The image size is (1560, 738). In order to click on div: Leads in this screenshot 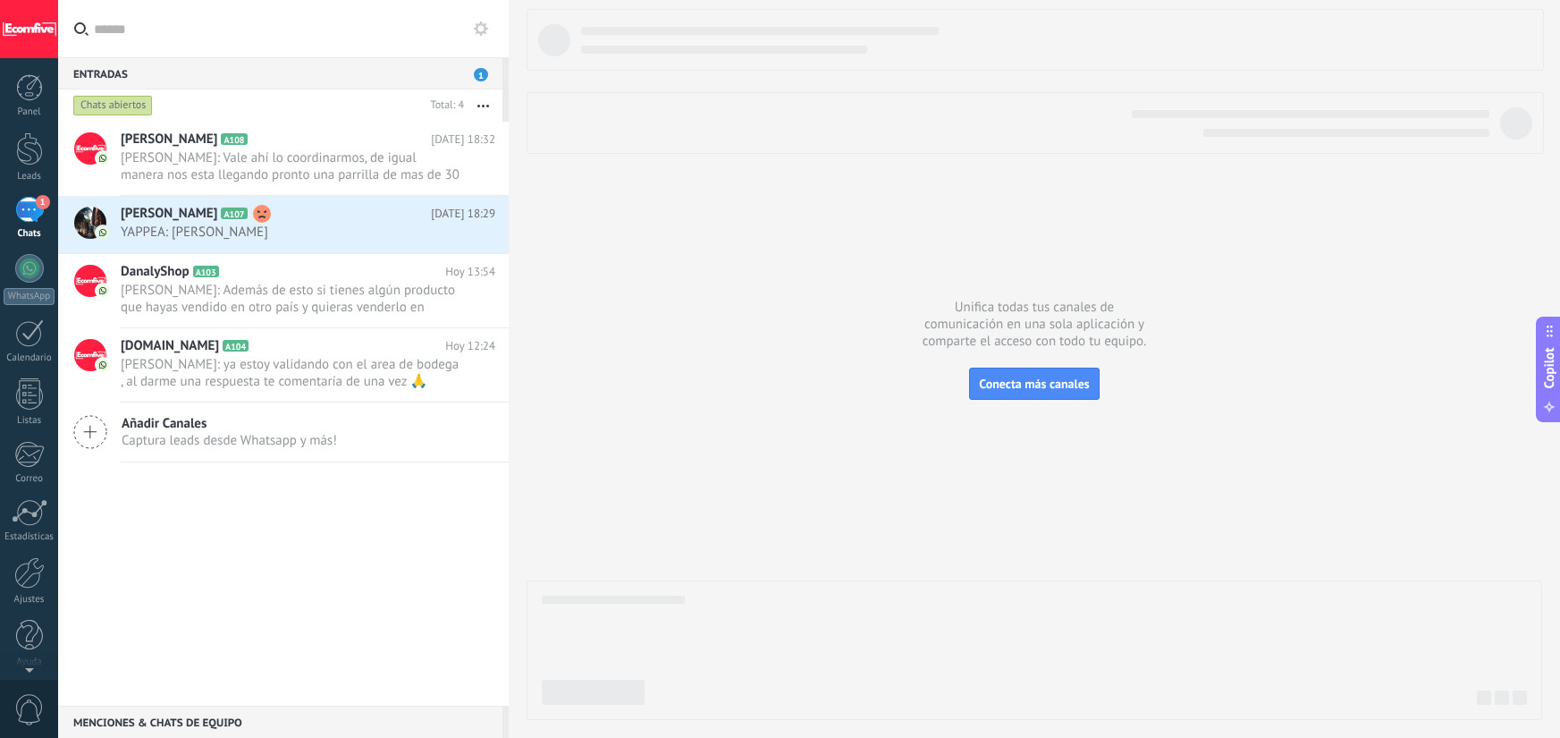, I will do `click(30, 176)`.